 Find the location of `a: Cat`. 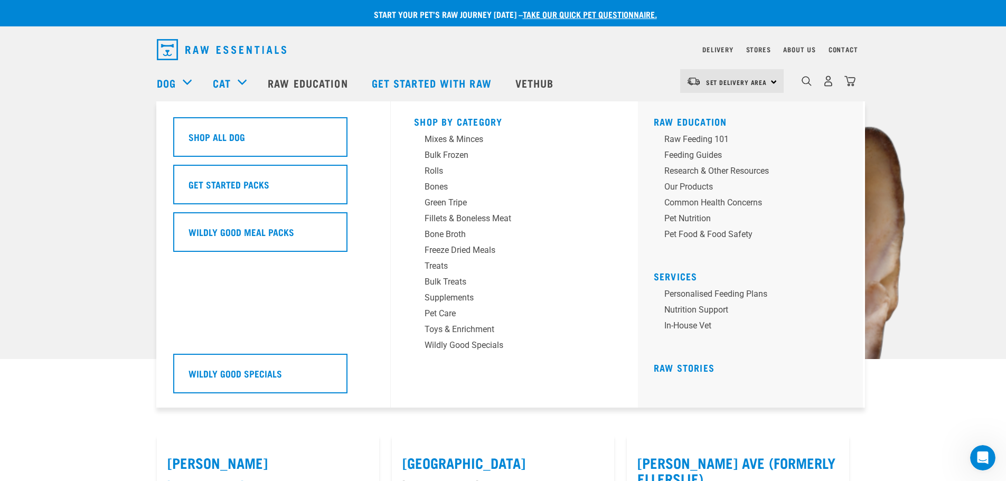

a: Cat is located at coordinates (222, 83).